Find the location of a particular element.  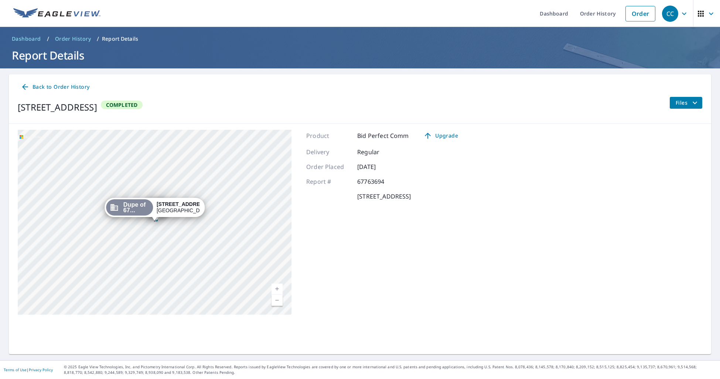

span: Order History is located at coordinates (73, 39).